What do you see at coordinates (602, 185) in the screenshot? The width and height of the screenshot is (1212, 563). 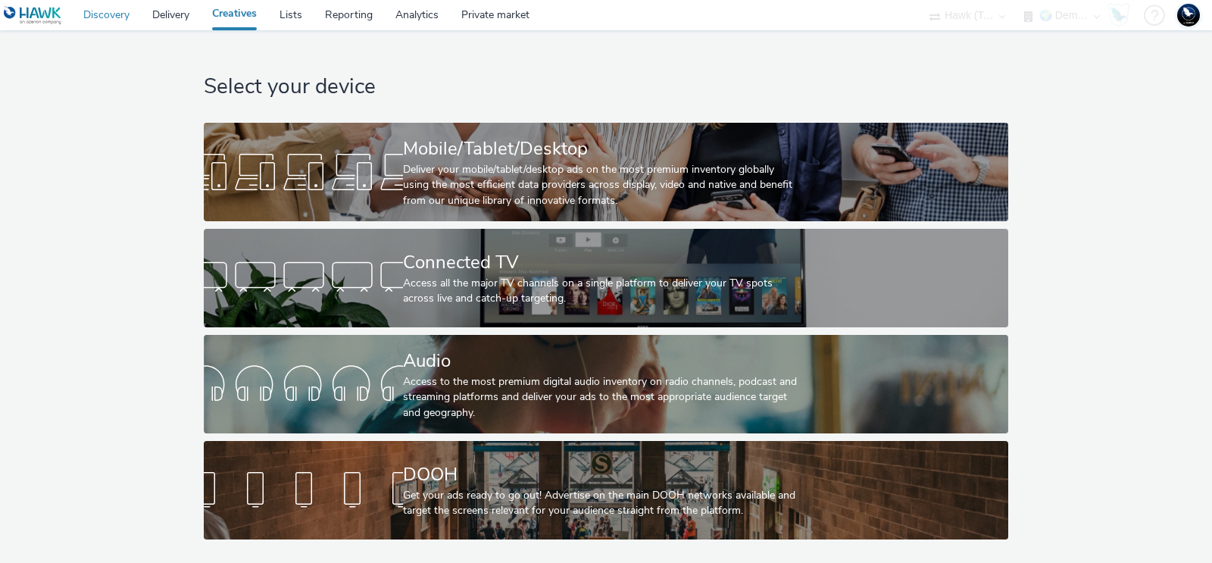 I see `div: Deliver your mobile/tablet/desktop ads on the most premium inventory globally using the most effi...` at bounding box center [602, 185].